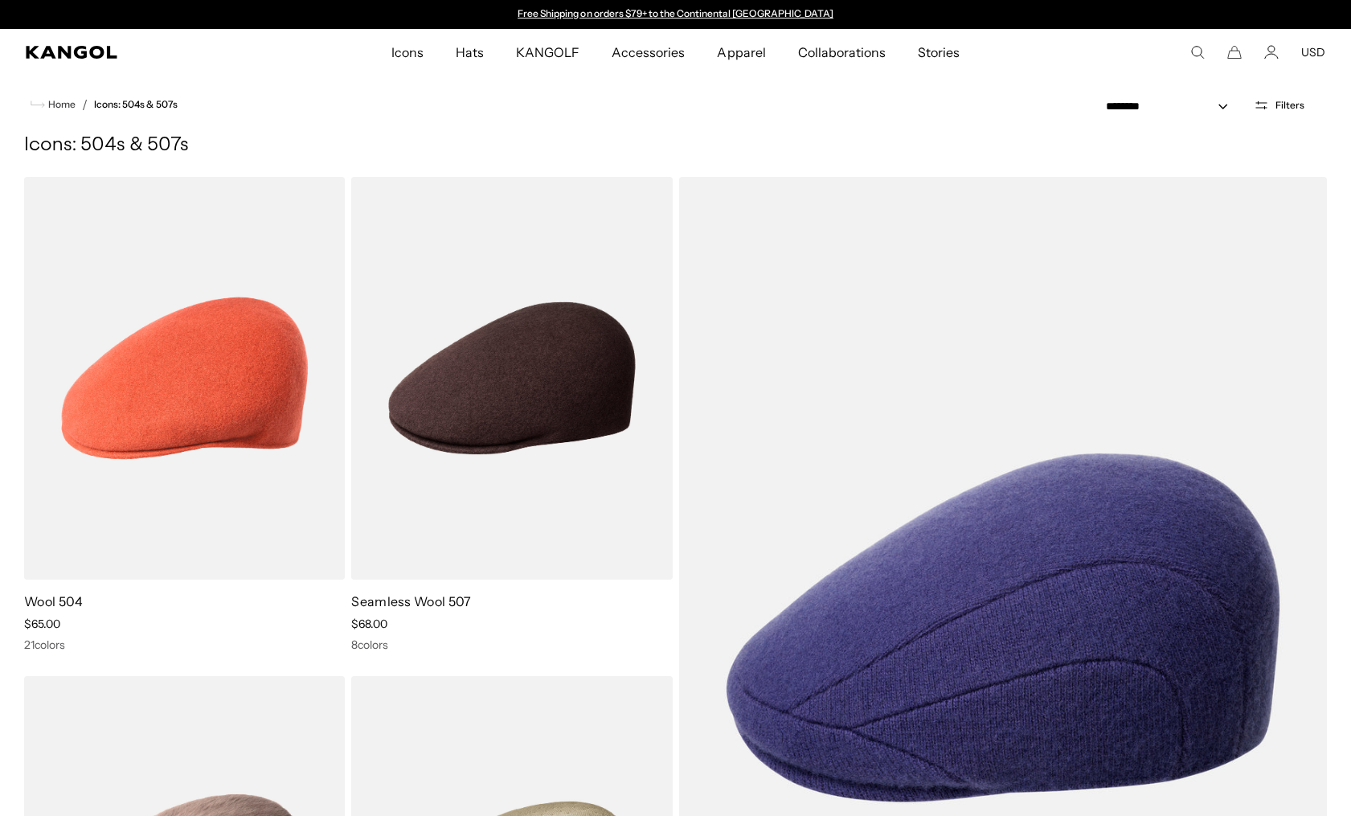 The width and height of the screenshot is (1351, 816). What do you see at coordinates (369, 624) in the screenshot?
I see `span: $68.00` at bounding box center [369, 624].